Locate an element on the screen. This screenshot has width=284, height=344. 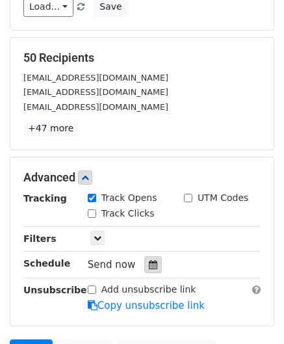
strong: Filters is located at coordinates (40, 239).